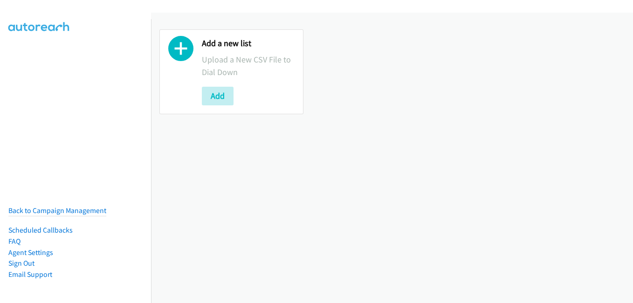  Describe the element at coordinates (30, 274) in the screenshot. I see `a: Email Support` at that location.